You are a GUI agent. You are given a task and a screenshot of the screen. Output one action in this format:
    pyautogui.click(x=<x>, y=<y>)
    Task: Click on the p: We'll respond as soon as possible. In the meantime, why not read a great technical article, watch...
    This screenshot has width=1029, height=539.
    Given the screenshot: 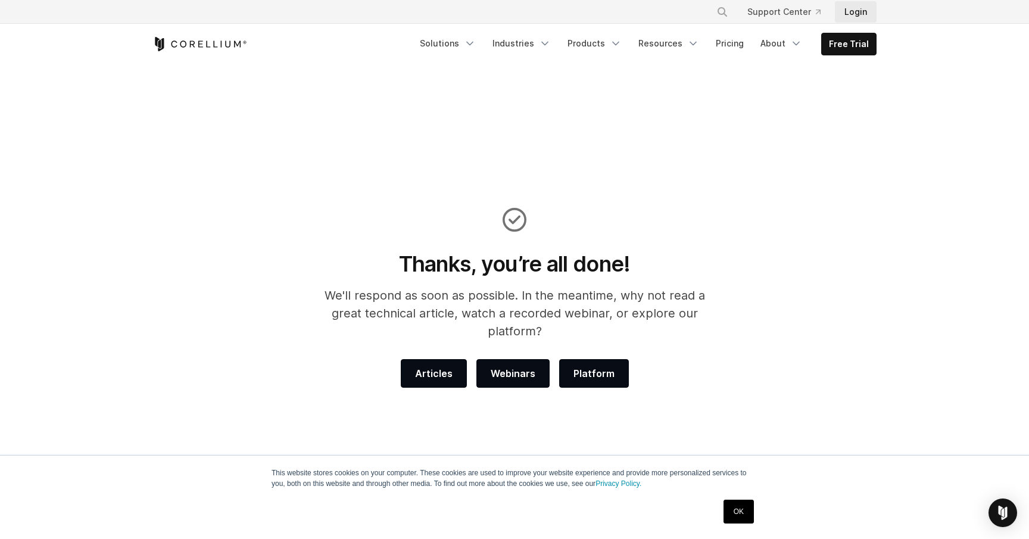 What is the action you would take?
    pyautogui.click(x=515, y=313)
    